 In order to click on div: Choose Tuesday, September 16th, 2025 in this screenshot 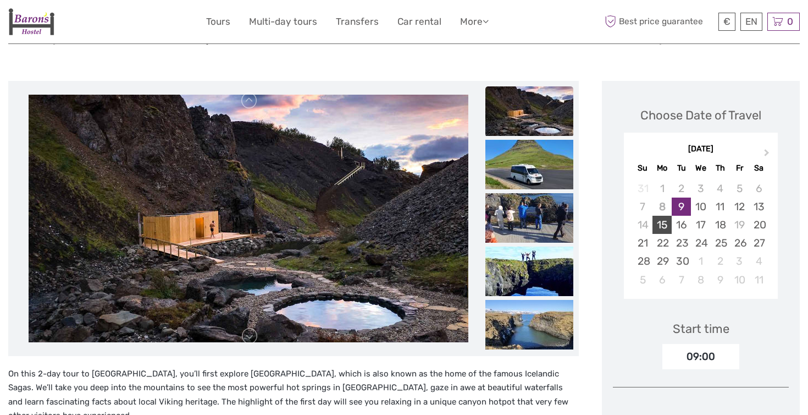, I will do `click(681, 224)`.